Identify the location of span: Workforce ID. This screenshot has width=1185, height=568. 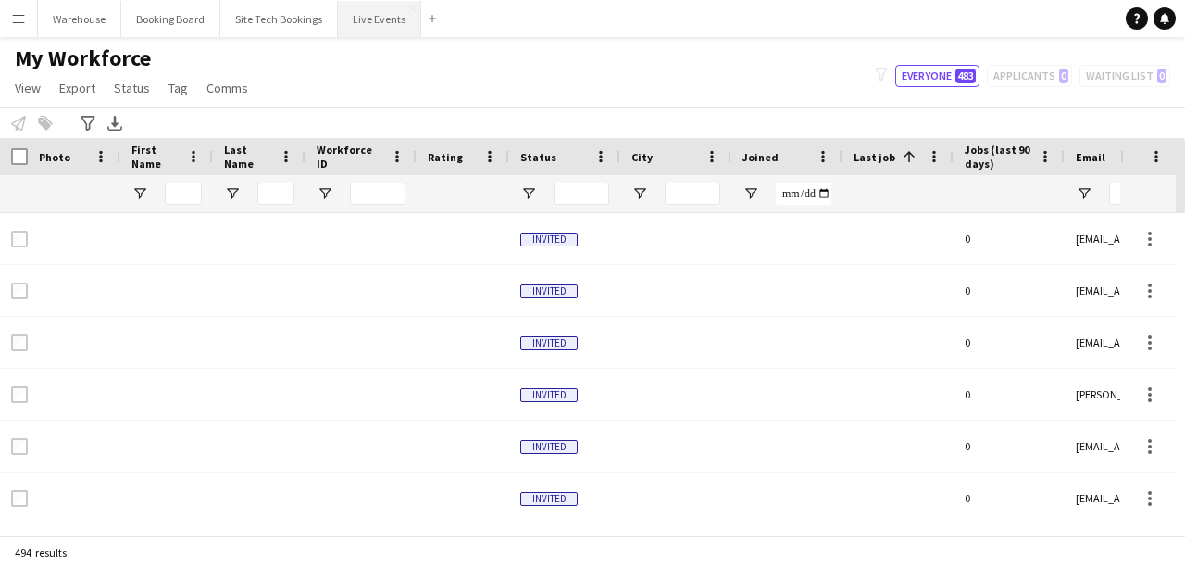
(350, 156).